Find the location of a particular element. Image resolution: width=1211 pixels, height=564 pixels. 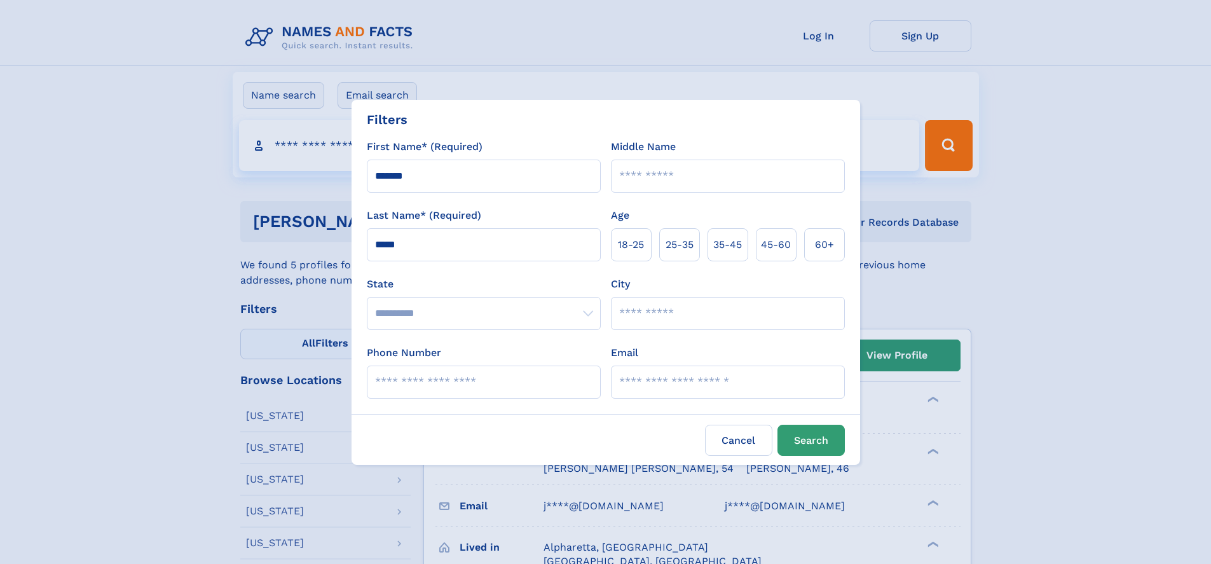

label: Cancel is located at coordinates (739, 440).